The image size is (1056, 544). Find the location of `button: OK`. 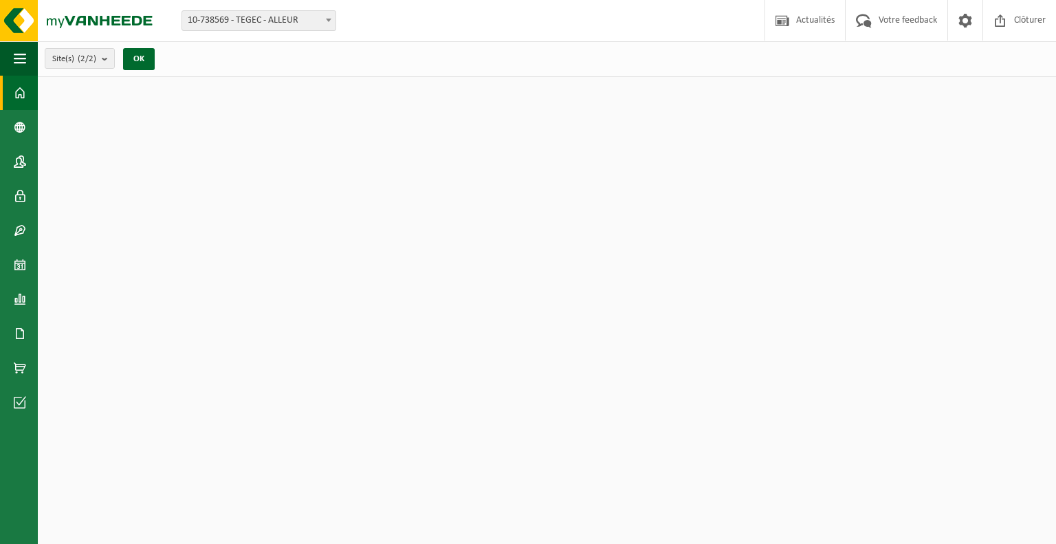

button: OK is located at coordinates (139, 59).